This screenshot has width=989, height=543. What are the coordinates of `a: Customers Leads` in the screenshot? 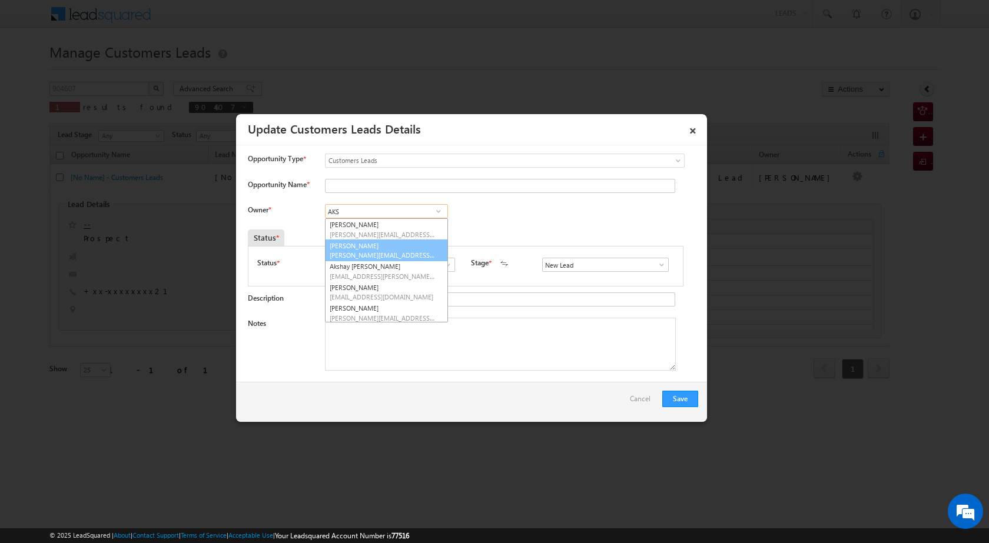 It's located at (504, 161).